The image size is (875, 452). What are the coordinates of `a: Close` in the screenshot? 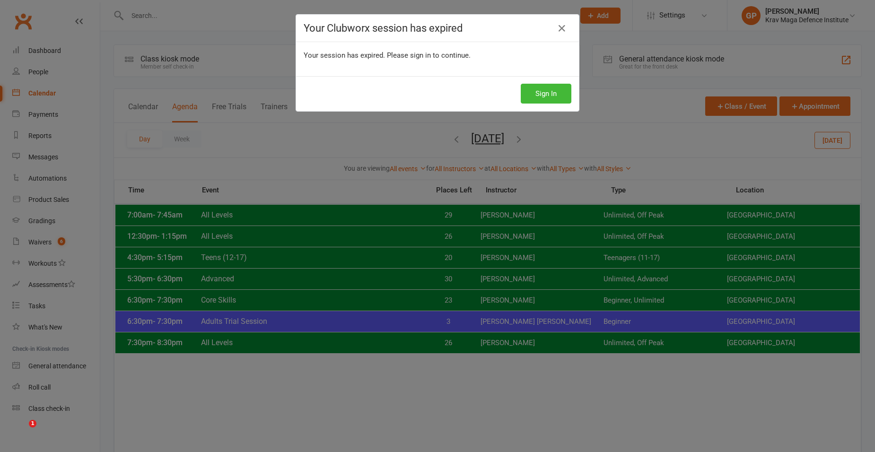 It's located at (562, 28).